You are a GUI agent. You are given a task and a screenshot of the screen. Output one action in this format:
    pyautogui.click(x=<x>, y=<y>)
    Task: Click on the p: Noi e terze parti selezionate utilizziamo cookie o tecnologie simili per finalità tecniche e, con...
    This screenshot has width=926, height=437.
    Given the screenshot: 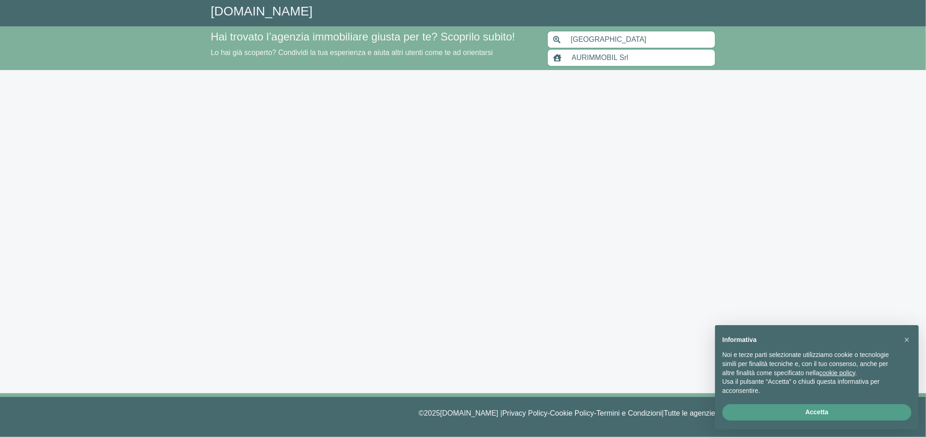 What is the action you would take?
    pyautogui.click(x=810, y=364)
    